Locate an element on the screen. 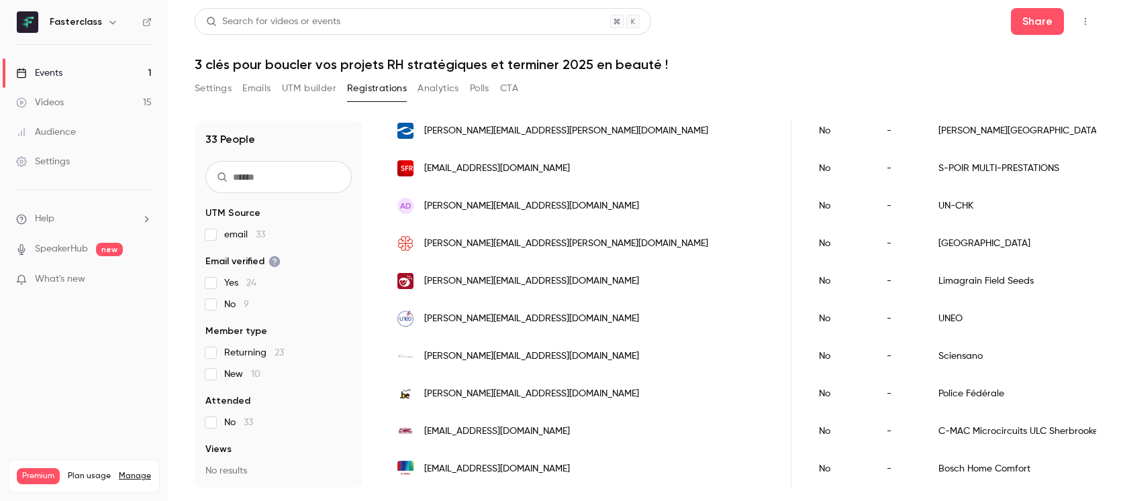  a: SpeakerHub is located at coordinates (61, 249).